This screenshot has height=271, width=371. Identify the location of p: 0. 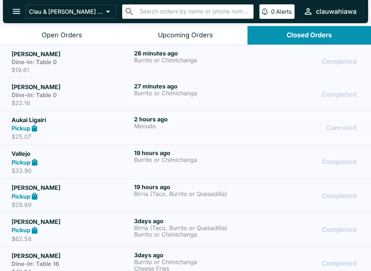
(273, 12).